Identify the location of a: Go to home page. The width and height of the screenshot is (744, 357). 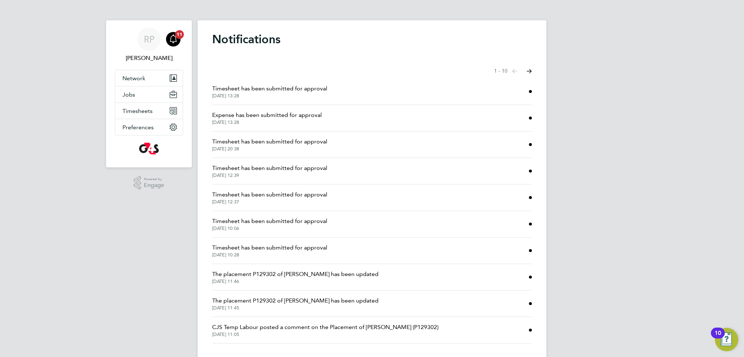
(149, 149).